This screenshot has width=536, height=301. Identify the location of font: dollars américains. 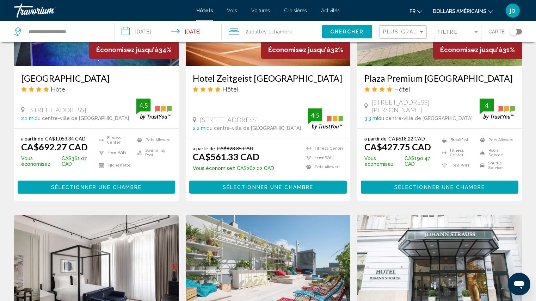
(460, 11).